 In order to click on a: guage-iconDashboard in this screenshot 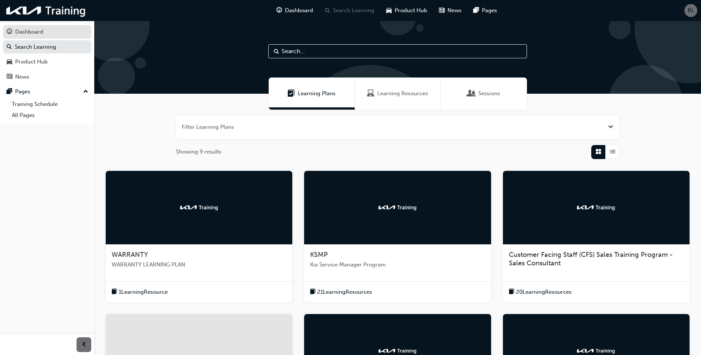, I will do `click(294, 10)`.